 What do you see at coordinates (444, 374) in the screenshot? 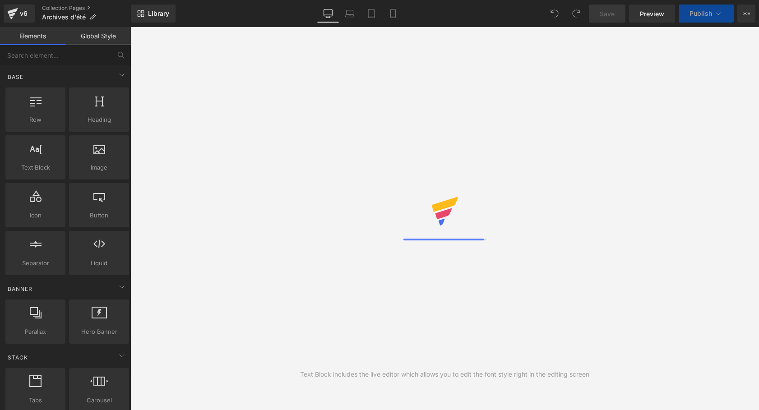
I see `div: Text Block includes the live editor which allows you to edit the font style right in the editing ...` at bounding box center [444, 374].